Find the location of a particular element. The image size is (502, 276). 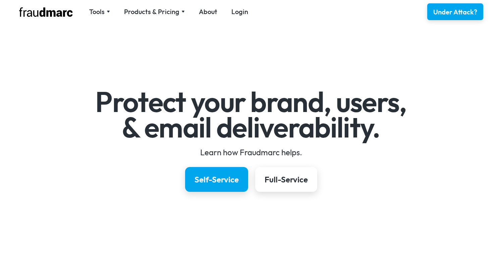

div: Self-Service is located at coordinates (217, 180).